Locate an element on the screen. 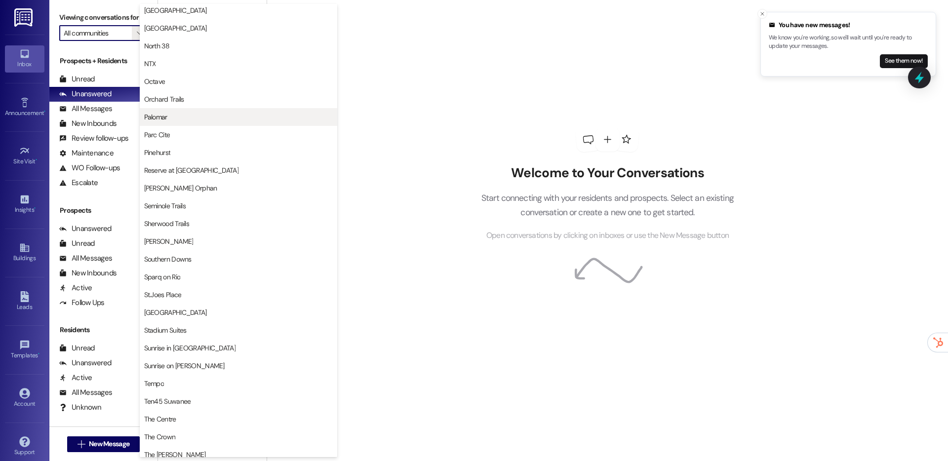 This screenshot has width=948, height=461. a: Insights • is located at coordinates (25, 204).